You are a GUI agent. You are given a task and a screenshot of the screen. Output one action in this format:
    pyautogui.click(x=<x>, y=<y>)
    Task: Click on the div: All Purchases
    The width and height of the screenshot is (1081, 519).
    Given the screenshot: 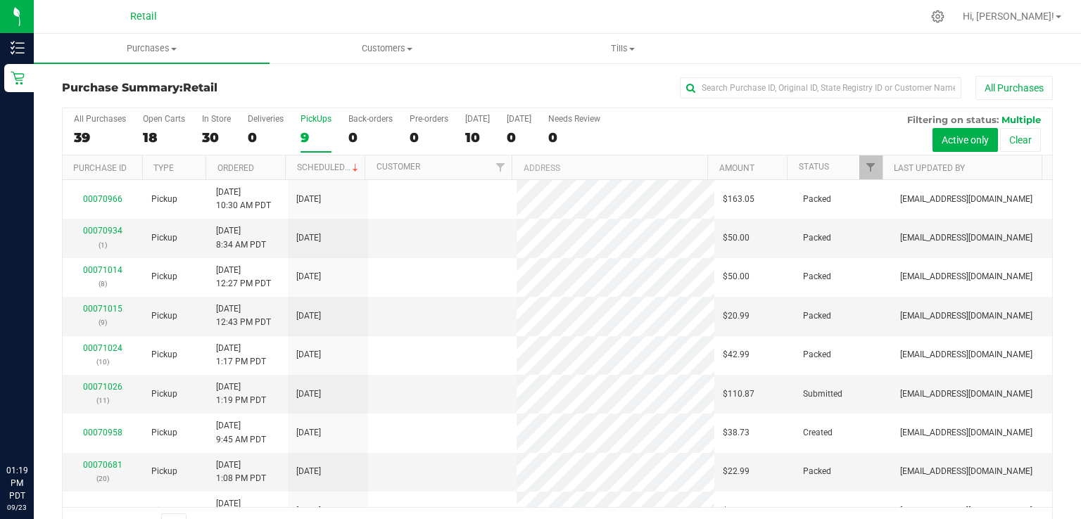 What is the action you would take?
    pyautogui.click(x=100, y=119)
    